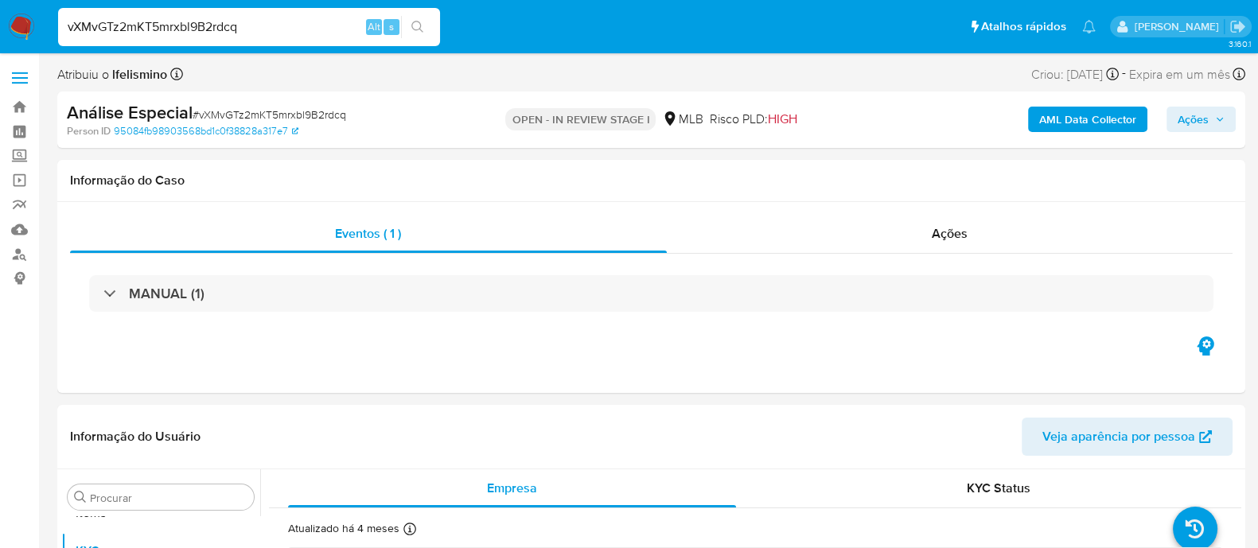 The width and height of the screenshot is (1258, 548). What do you see at coordinates (206, 131) in the screenshot?
I see `a: 95084fb98903568bd1c0f38828a317e7` at bounding box center [206, 131].